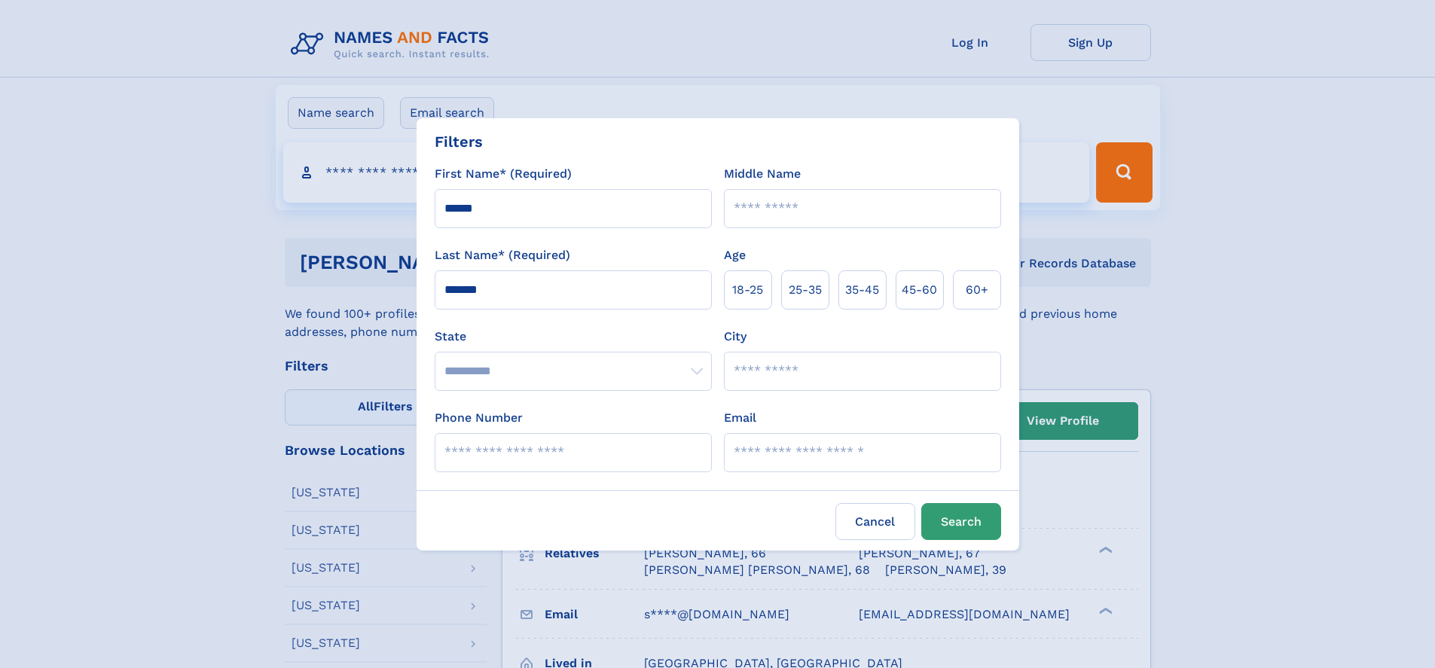 Image resolution: width=1435 pixels, height=668 pixels. I want to click on label: Middle Name, so click(762, 174).